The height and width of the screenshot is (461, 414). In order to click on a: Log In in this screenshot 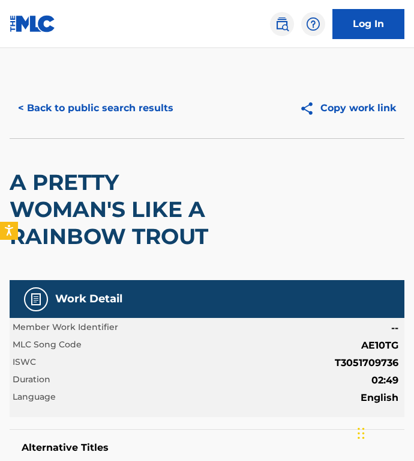, I will do `click(369, 24)`.